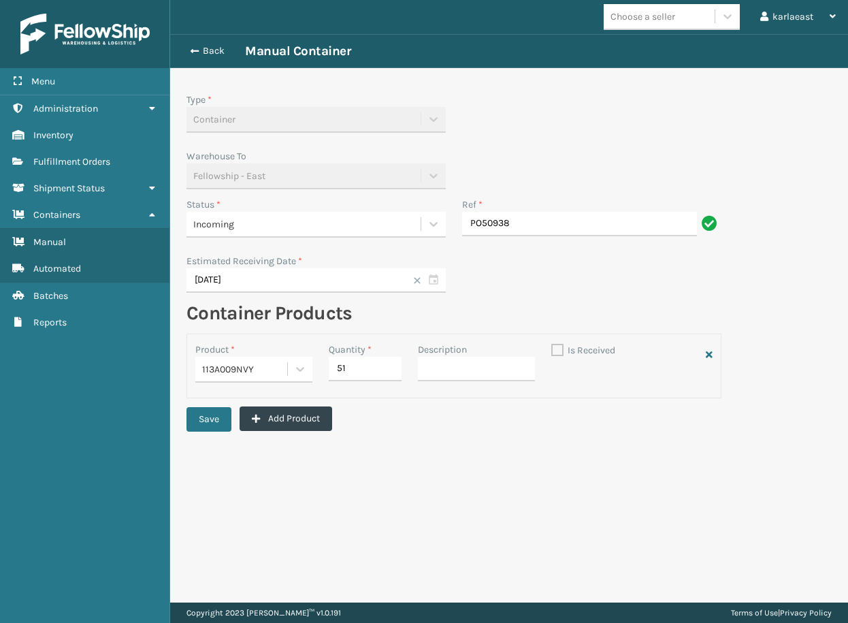 The width and height of the screenshot is (848, 623). What do you see at coordinates (209, 419) in the screenshot?
I see `button: Save` at bounding box center [209, 419].